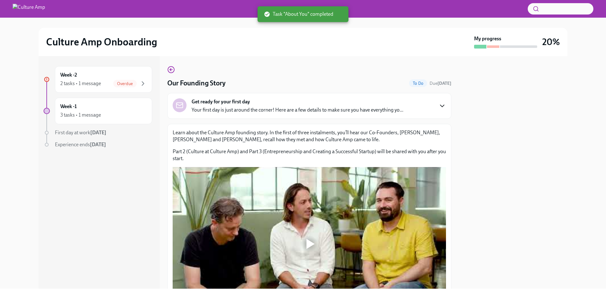 The width and height of the screenshot is (606, 295). Describe the element at coordinates (196, 83) in the screenshot. I see `h4: Our Founding Story` at that location.